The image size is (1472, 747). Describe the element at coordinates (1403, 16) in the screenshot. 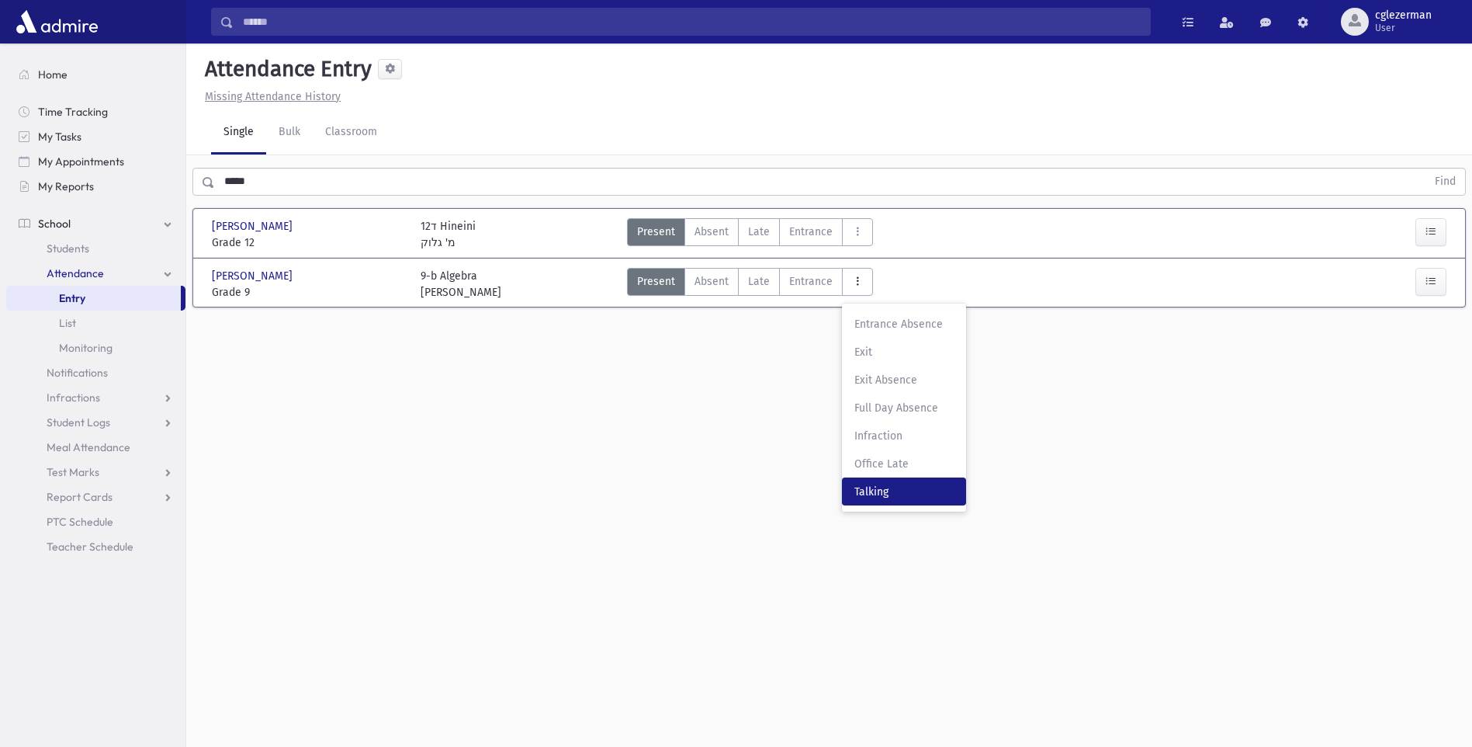

I see `span: cglezerman` at that location.